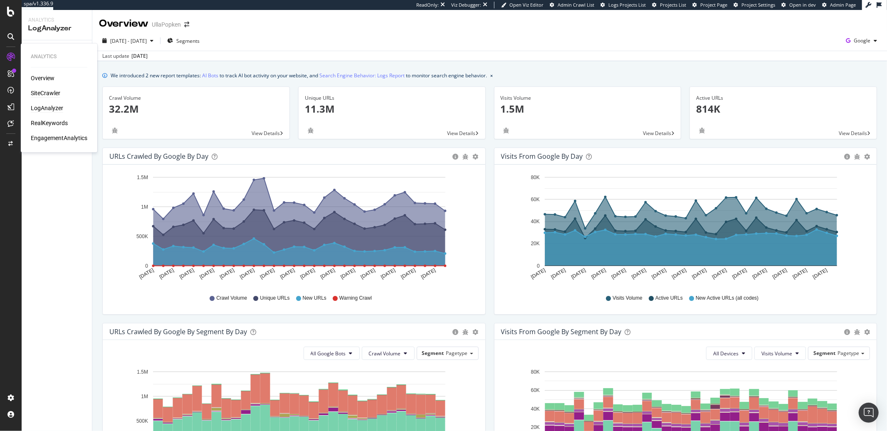 This screenshot has height=431, width=887. What do you see at coordinates (783, 98) in the screenshot?
I see `div: Active URLs` at bounding box center [783, 98].